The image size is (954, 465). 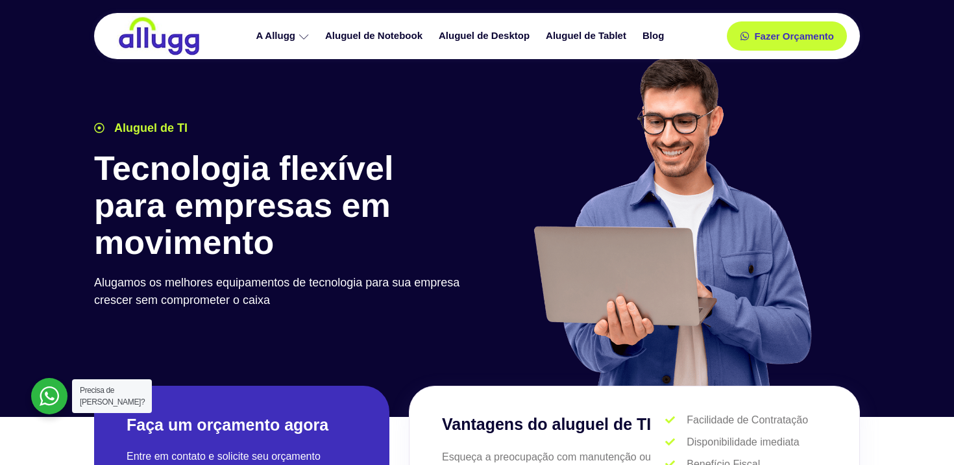 I want to click on a: Aluguel de Notebook, so click(x=375, y=36).